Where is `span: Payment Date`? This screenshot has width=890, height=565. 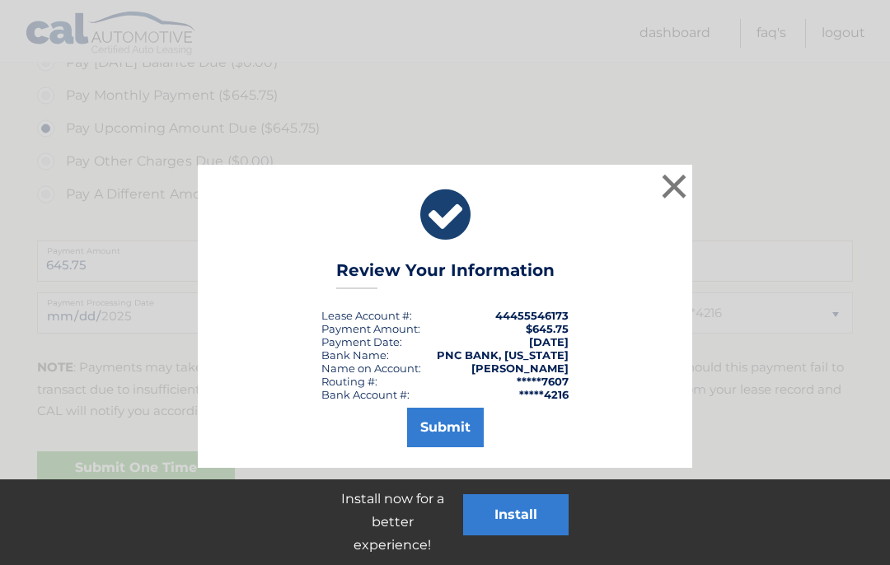 span: Payment Date is located at coordinates (360, 342).